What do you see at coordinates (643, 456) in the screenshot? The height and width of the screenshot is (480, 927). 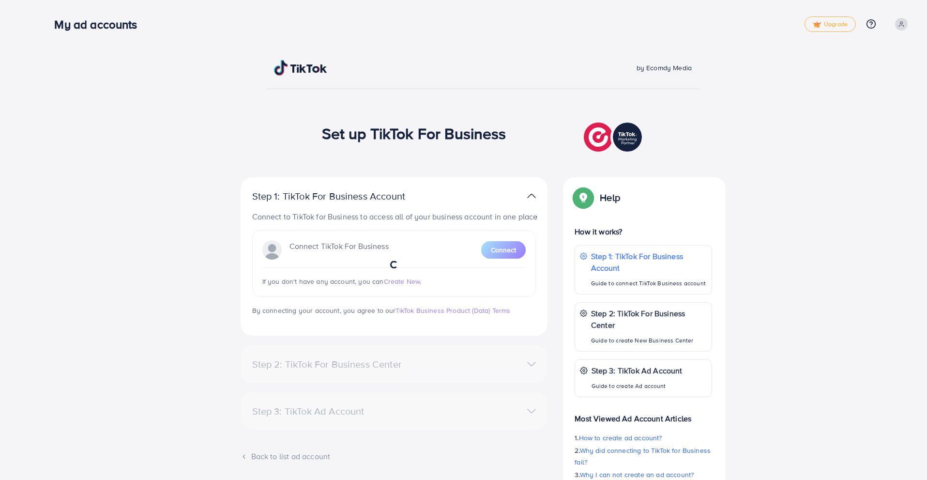 I see `p: 2.` at bounding box center [643, 456].